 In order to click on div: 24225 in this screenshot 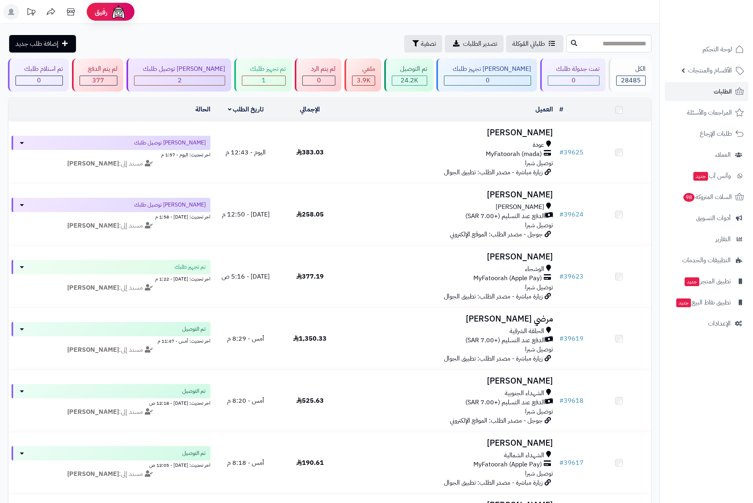, I will do `click(410, 80)`.